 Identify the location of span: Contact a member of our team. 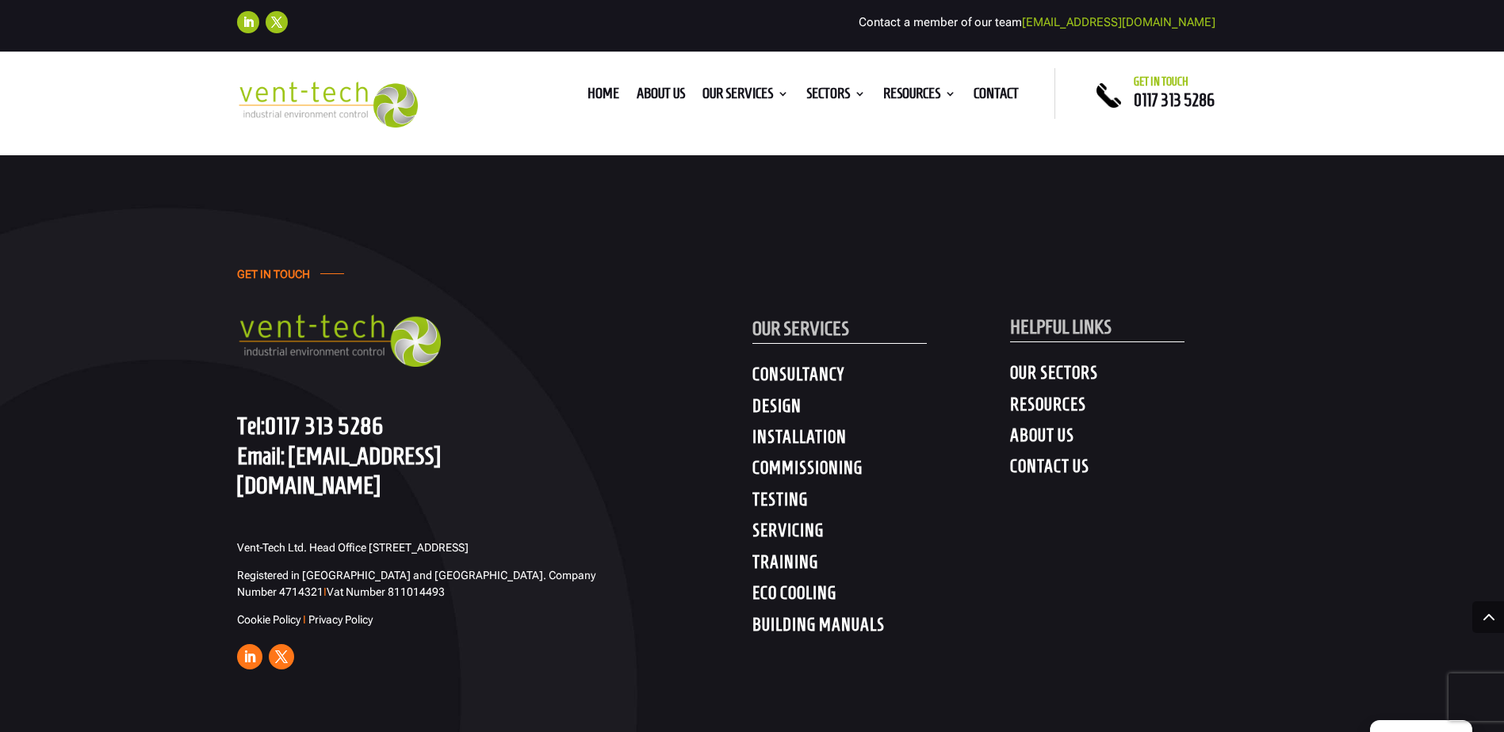
(1037, 22).